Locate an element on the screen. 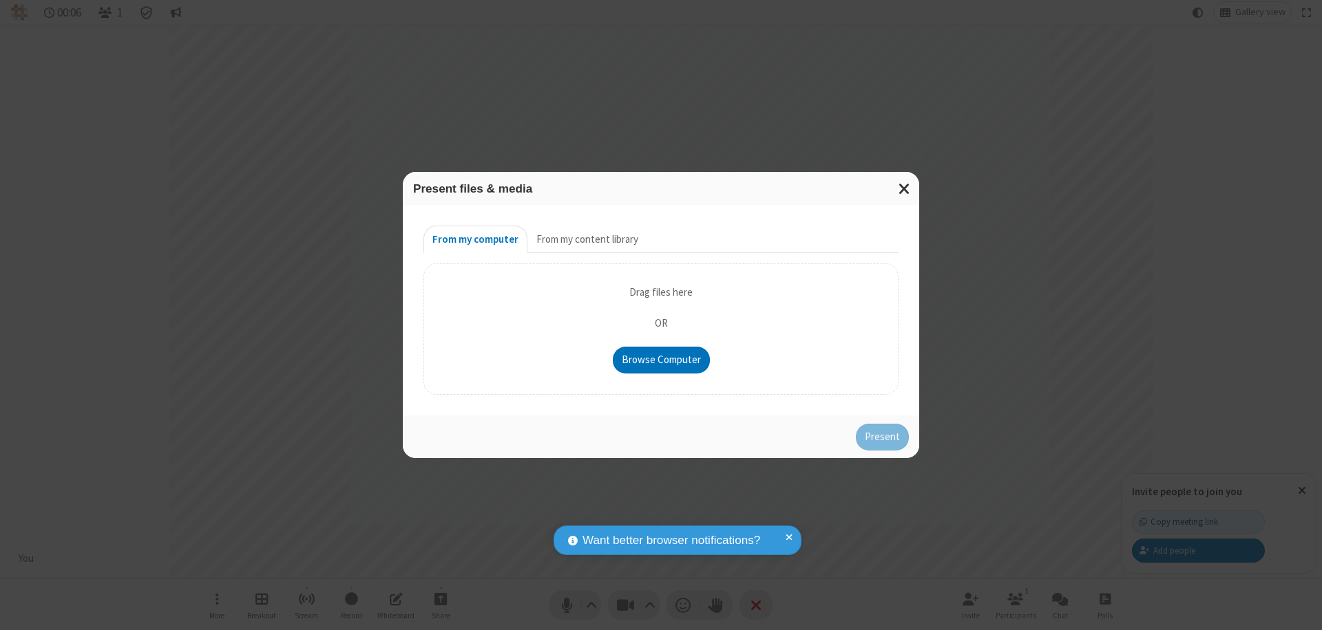 This screenshot has width=1322, height=630. button: Close modal is located at coordinates (904, 189).